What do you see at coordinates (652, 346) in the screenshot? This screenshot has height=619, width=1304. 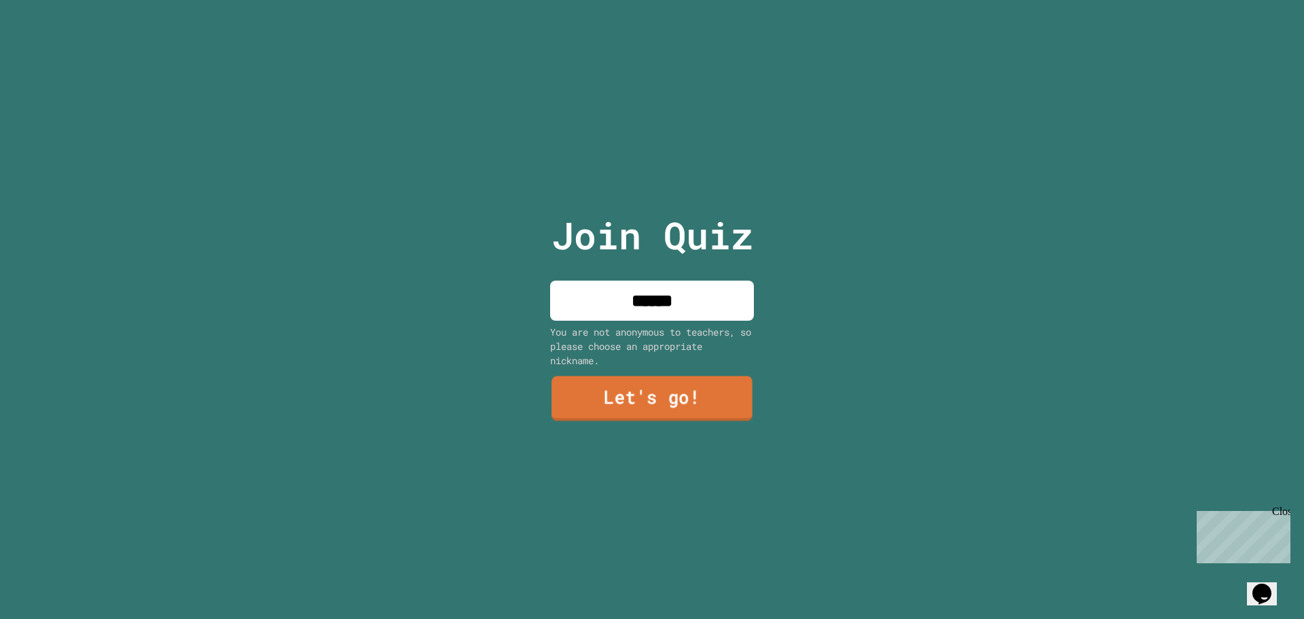 I see `div: You are not anonymous to teachers, so please choose an appropriate nickname.` at bounding box center [652, 346].